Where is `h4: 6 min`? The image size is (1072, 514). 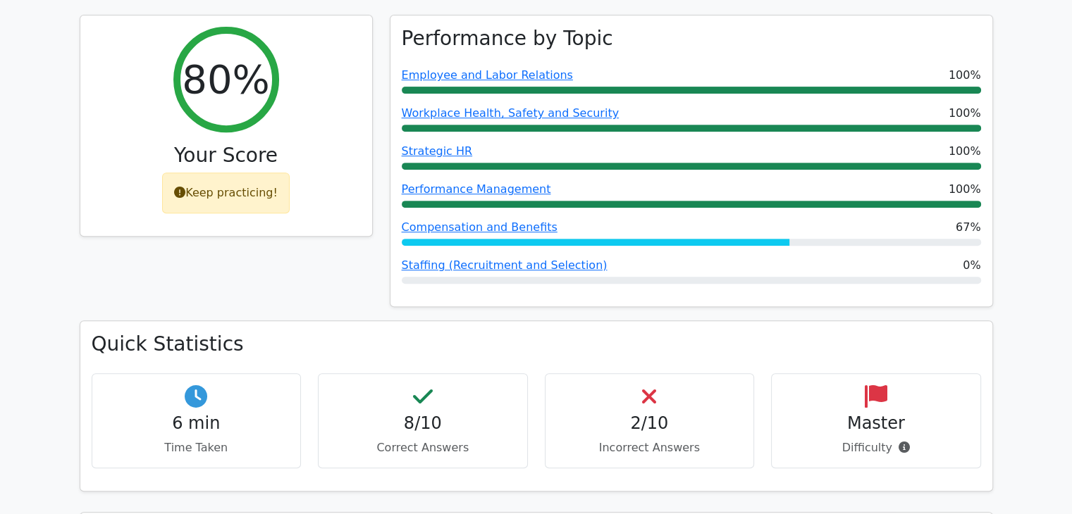
h4: 6 min is located at coordinates (197, 424).